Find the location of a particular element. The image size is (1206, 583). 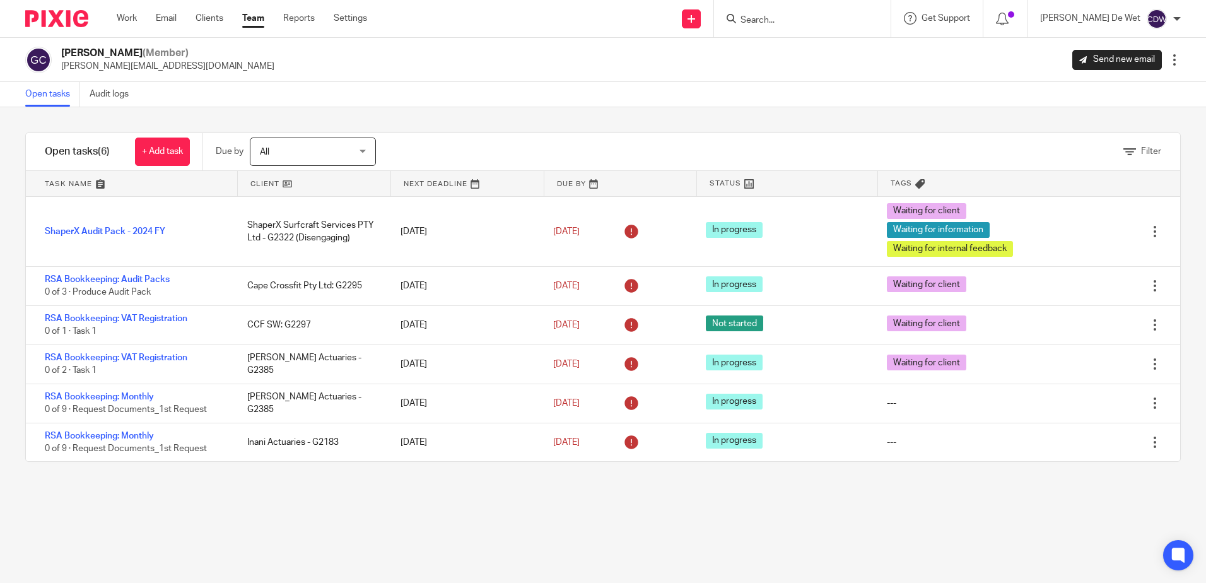

img: Pixie is located at coordinates (57, 18).